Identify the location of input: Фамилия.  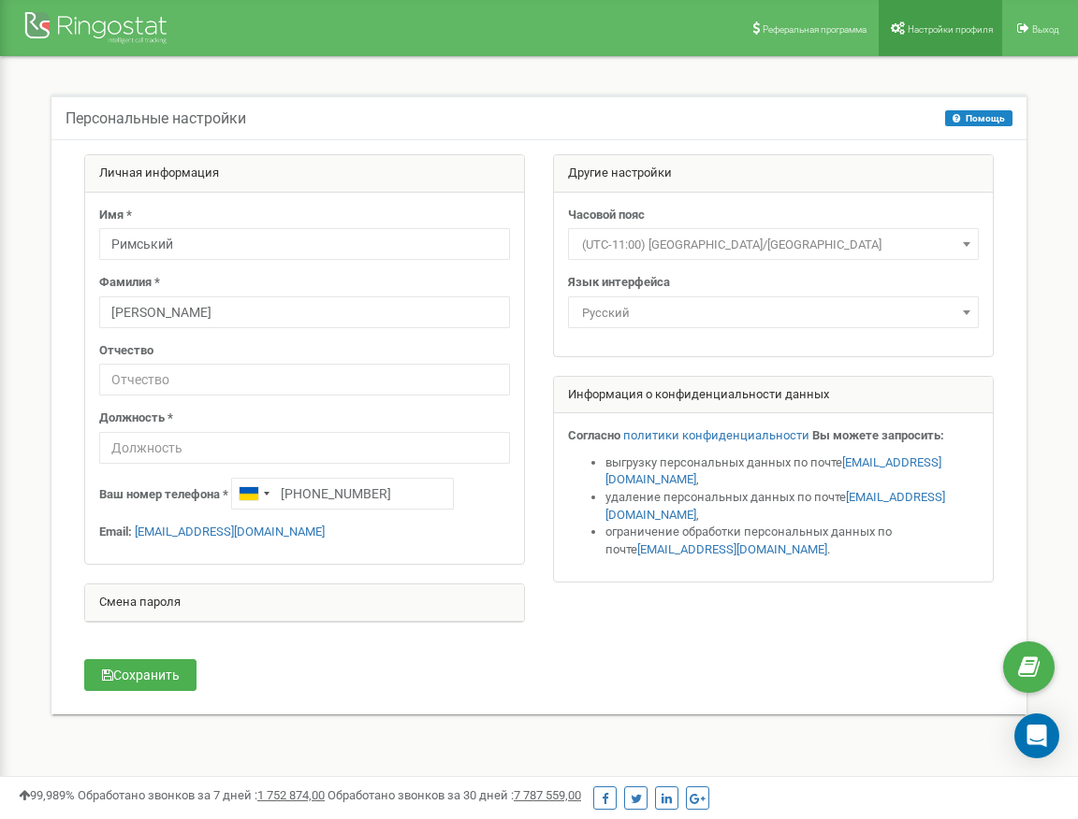
(304, 312).